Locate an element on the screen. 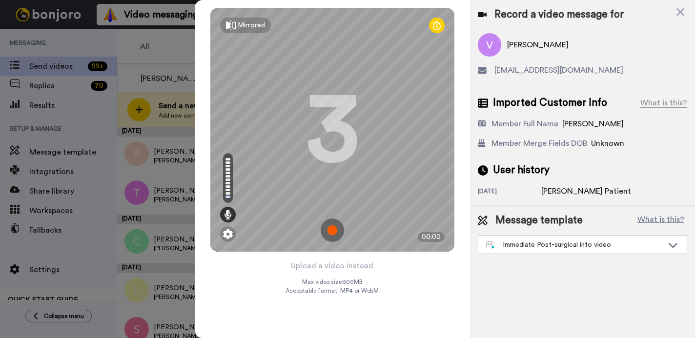 The image size is (695, 338). img: ic_record_start.svg is located at coordinates (332, 230).